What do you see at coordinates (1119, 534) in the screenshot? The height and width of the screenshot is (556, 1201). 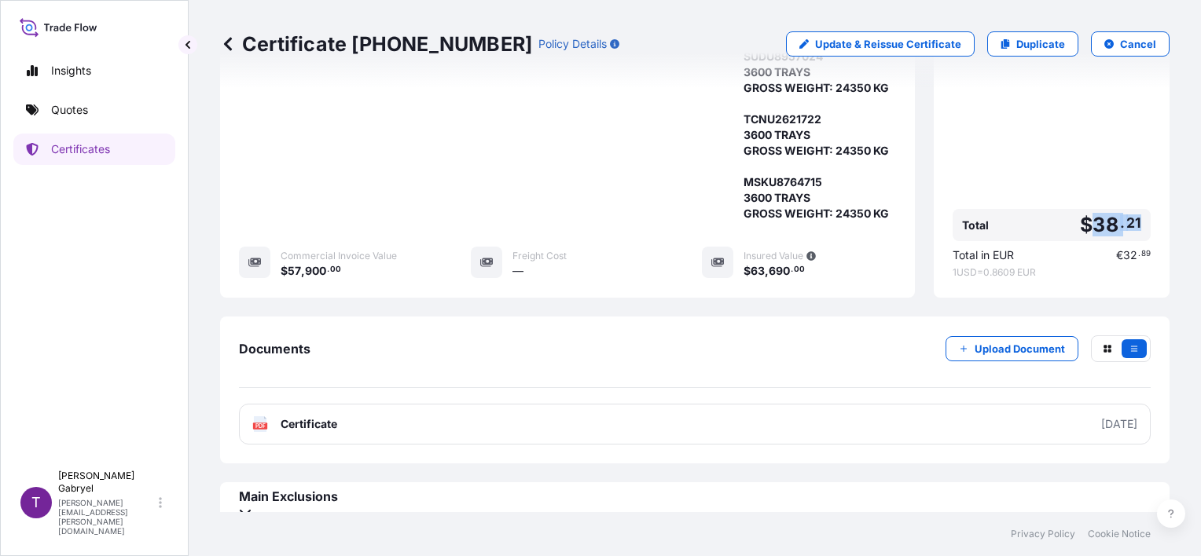 I see `a: Cookie Notice` at bounding box center [1119, 534].